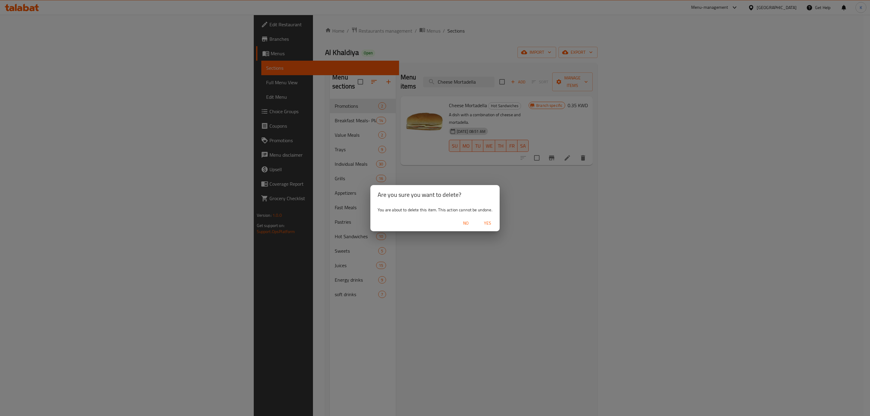 This screenshot has width=870, height=416. I want to click on h2: Are you sure you want to delete?, so click(435, 195).